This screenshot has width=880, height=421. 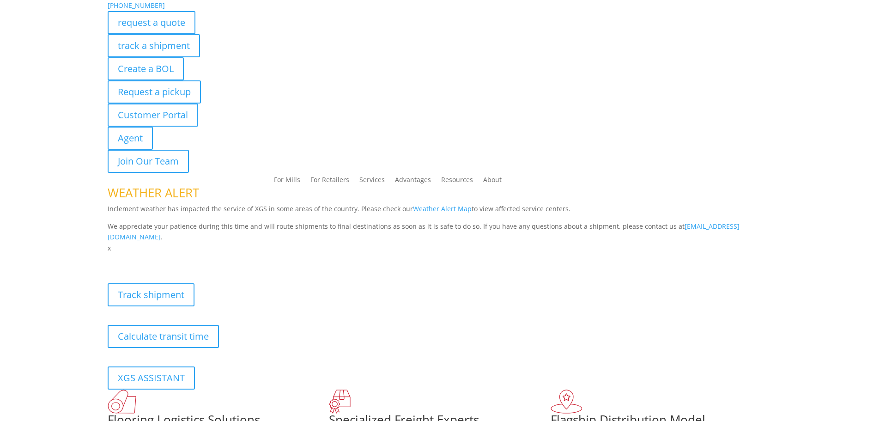 I want to click on a: Request a pickup, so click(x=154, y=92).